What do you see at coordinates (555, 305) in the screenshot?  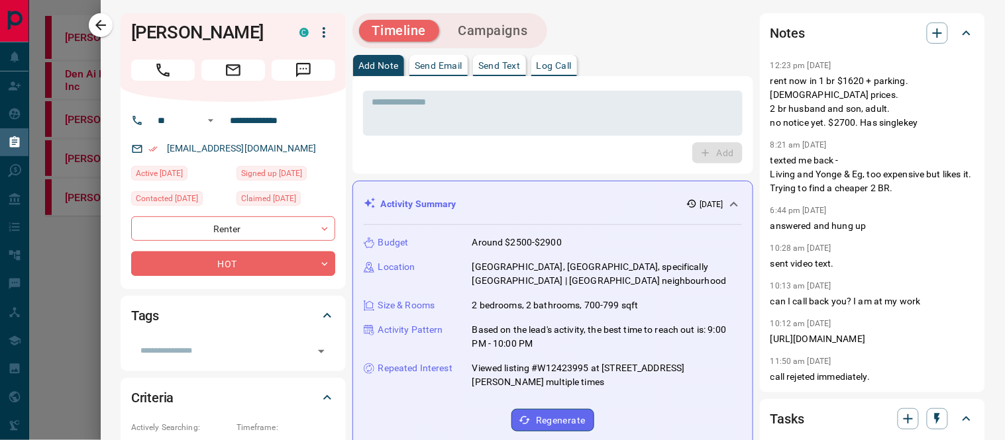 I see `p: 2 bedrooms, 2 bathrooms, 700-799 sqft` at bounding box center [555, 305].